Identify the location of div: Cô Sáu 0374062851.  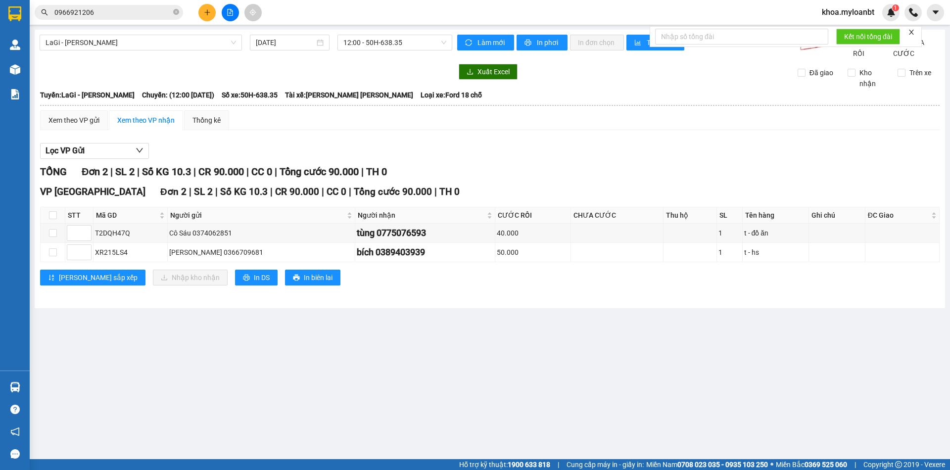
(261, 233).